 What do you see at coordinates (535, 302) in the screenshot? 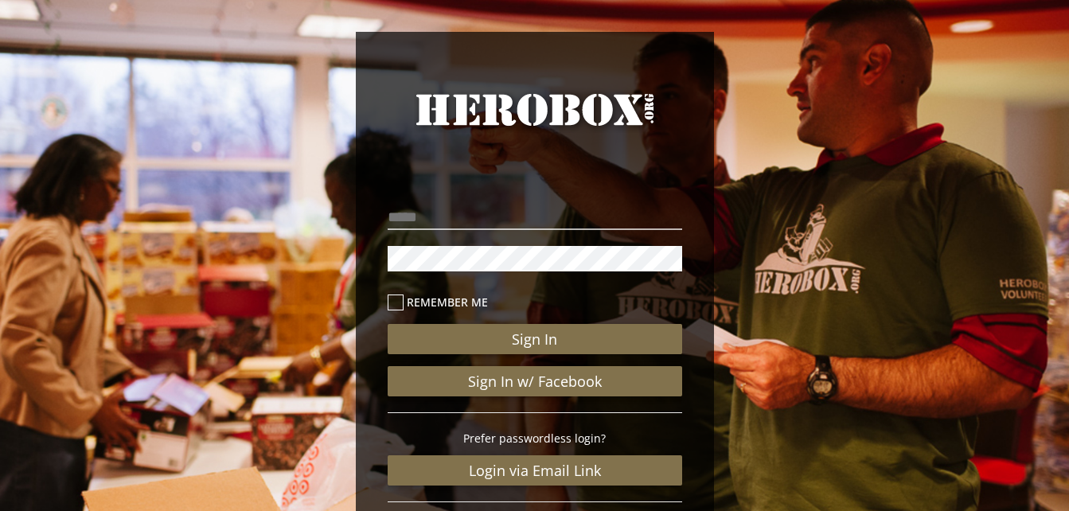
I see `label: Remember me` at bounding box center [535, 302].